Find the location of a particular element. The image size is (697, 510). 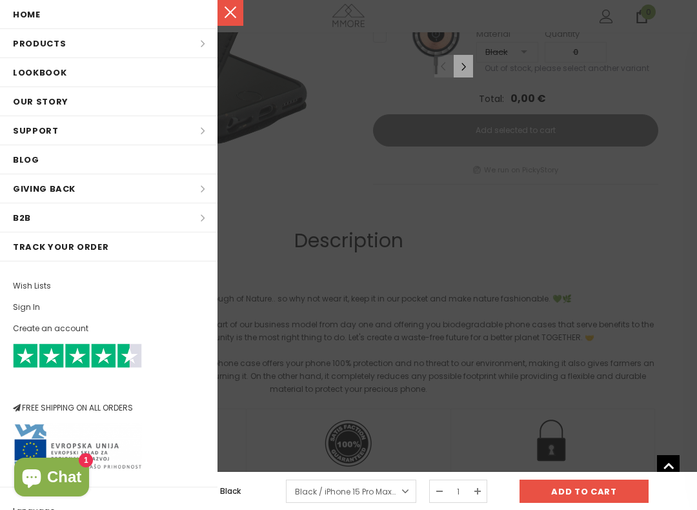

span: FREE SHIPPING ON ALL ORDERS is located at coordinates (108, 381).